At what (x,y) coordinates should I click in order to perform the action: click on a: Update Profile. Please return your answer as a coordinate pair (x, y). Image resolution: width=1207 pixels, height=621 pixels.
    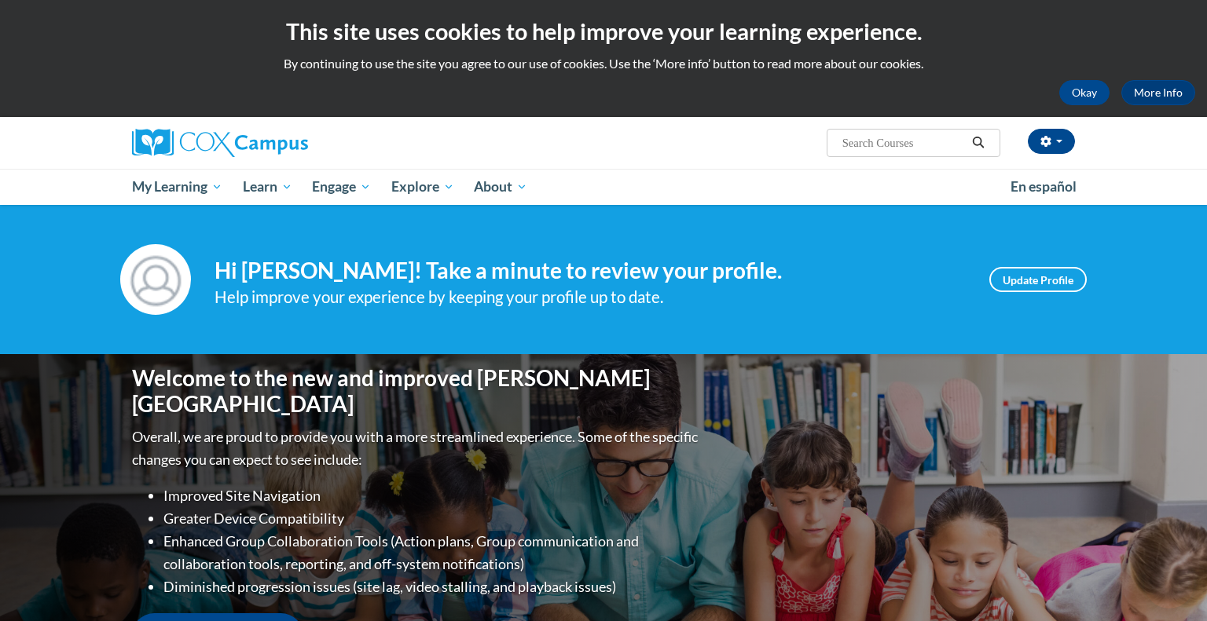
    Looking at the image, I should click on (1038, 280).